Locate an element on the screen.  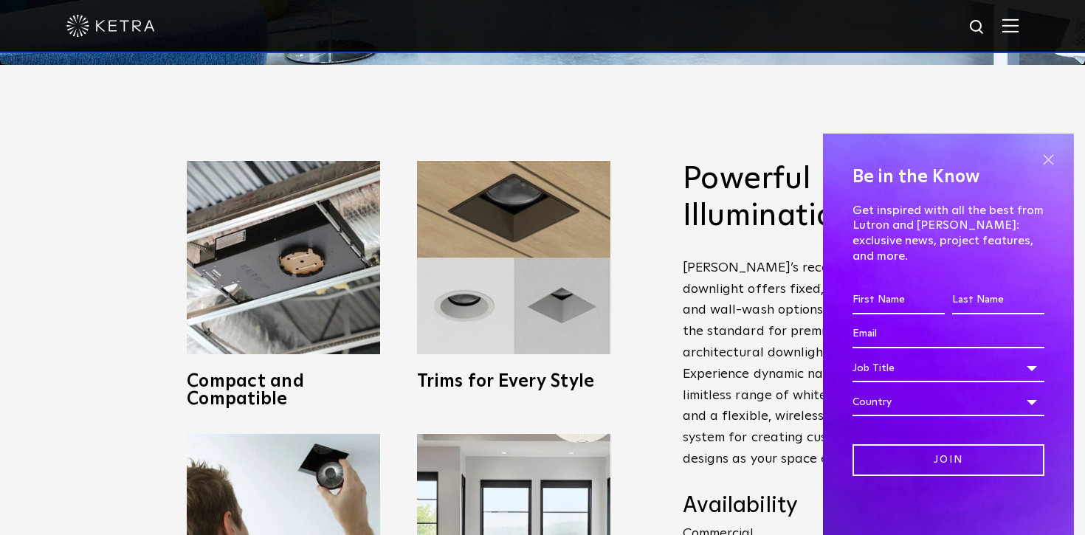
input: Email is located at coordinates (949, 334).